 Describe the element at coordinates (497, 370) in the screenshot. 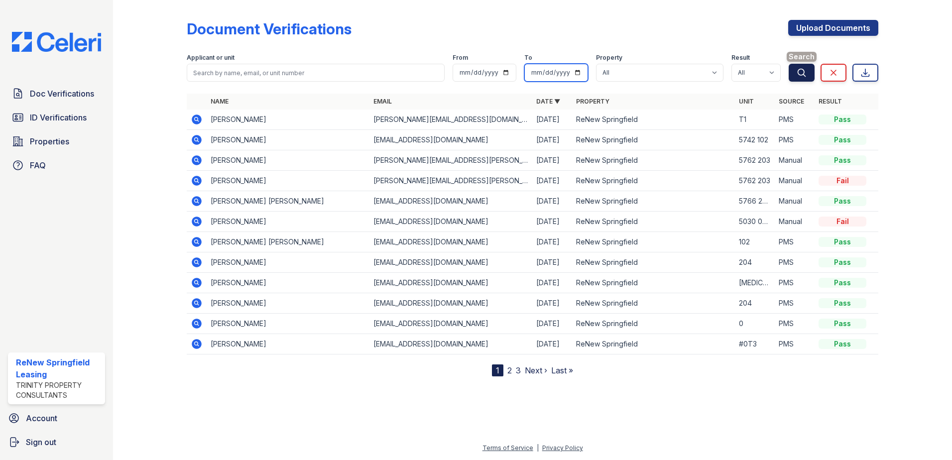

I see `div: 1` at that location.